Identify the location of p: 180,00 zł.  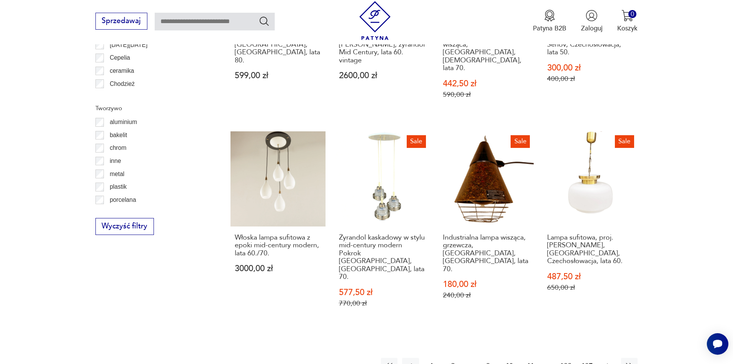
(486, 284).